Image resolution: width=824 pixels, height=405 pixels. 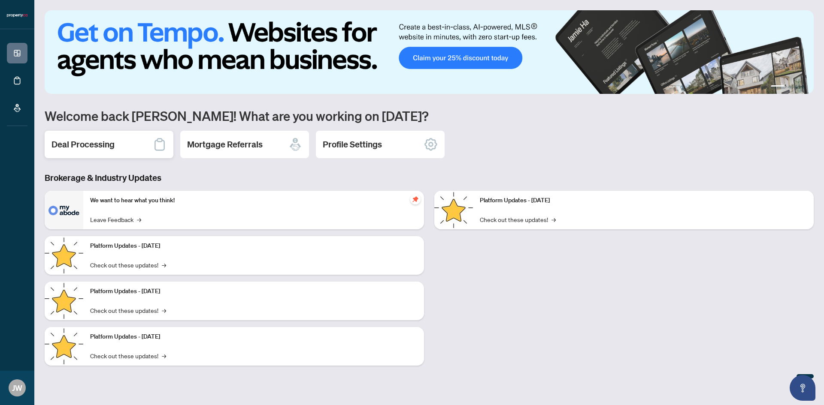 What do you see at coordinates (17, 15) in the screenshot?
I see `img: logo` at bounding box center [17, 15].